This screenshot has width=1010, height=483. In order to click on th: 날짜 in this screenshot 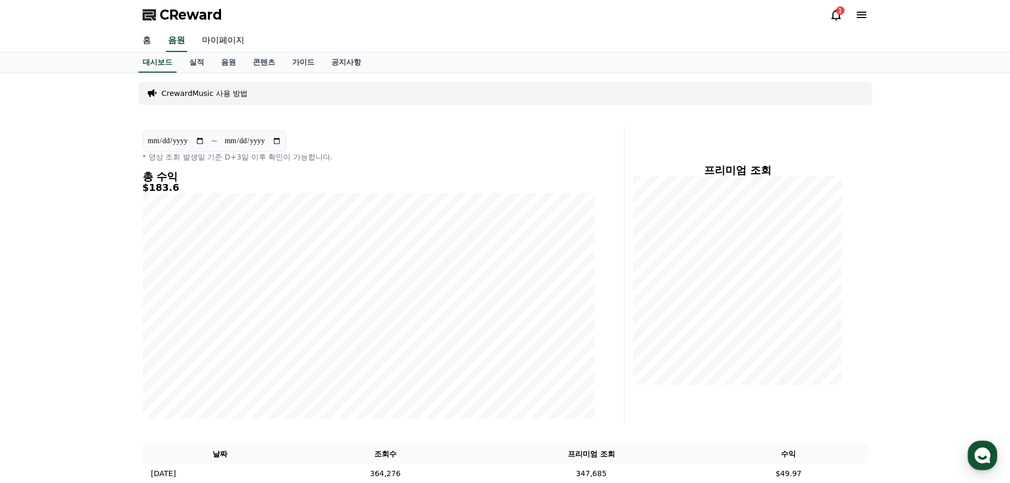, I will do `click(220, 454)`.